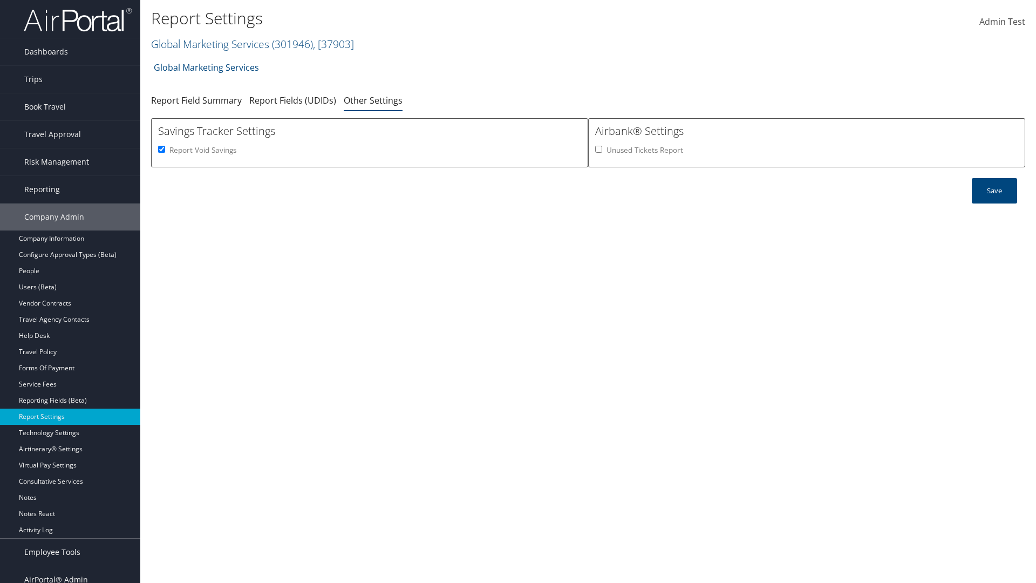  What do you see at coordinates (203, 150) in the screenshot?
I see `label: Report Void Savings` at bounding box center [203, 150].